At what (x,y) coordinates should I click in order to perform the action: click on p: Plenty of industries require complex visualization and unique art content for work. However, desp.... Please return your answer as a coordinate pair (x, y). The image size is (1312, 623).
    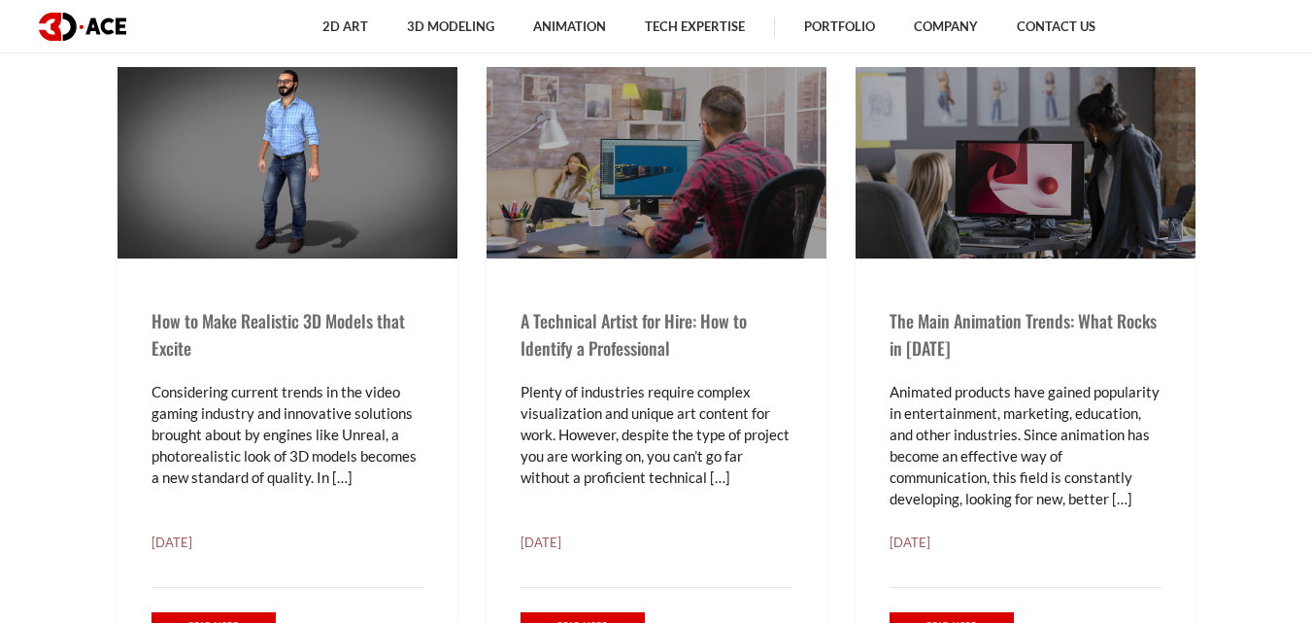
    Looking at the image, I should click on (657, 434).